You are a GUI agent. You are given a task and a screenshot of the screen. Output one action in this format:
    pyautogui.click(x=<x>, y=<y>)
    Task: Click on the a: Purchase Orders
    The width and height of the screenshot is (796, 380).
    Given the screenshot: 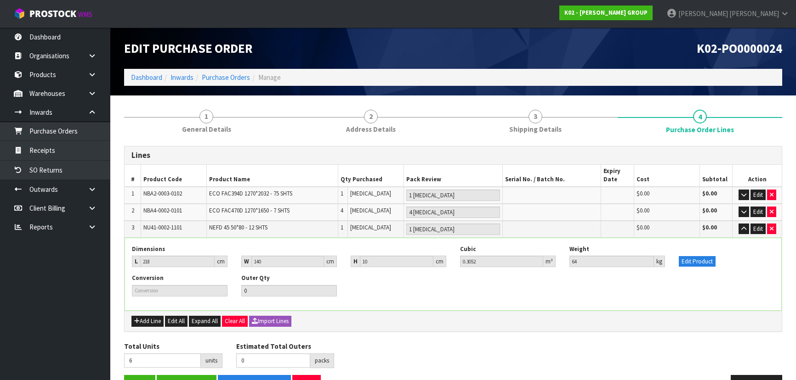 What is the action you would take?
    pyautogui.click(x=226, y=77)
    